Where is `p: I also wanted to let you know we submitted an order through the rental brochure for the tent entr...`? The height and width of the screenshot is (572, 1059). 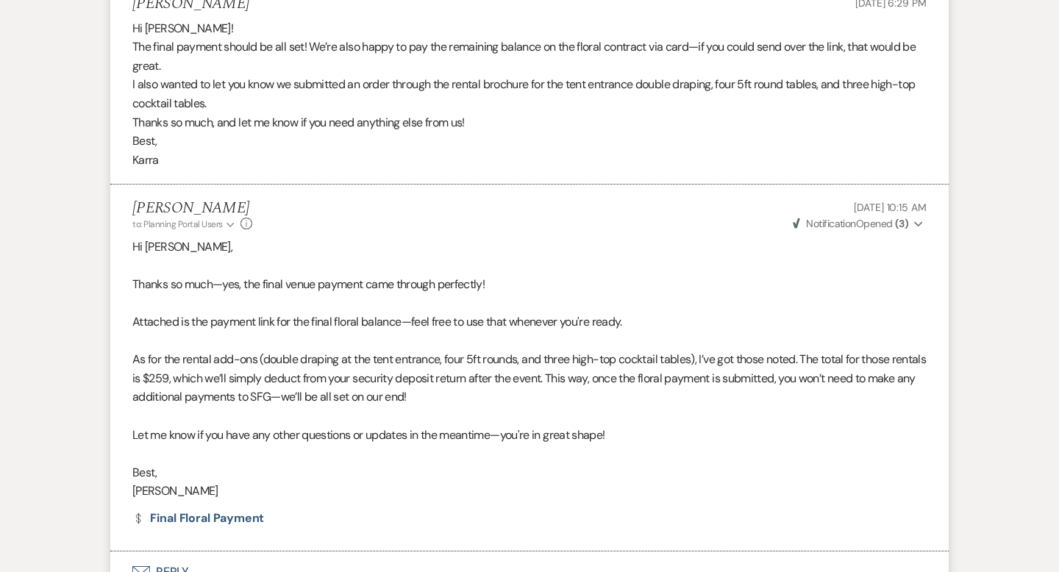
p: I also wanted to let you know we submitted an order through the rental brochure for the tent entr... is located at coordinates (530, 93).